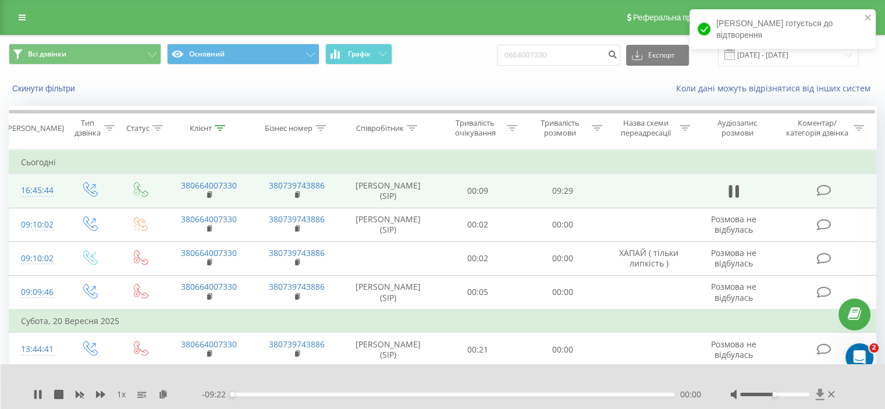 The width and height of the screenshot is (885, 409). Describe the element at coordinates (691, 394) in the screenshot. I see `span: 00:00` at that location.